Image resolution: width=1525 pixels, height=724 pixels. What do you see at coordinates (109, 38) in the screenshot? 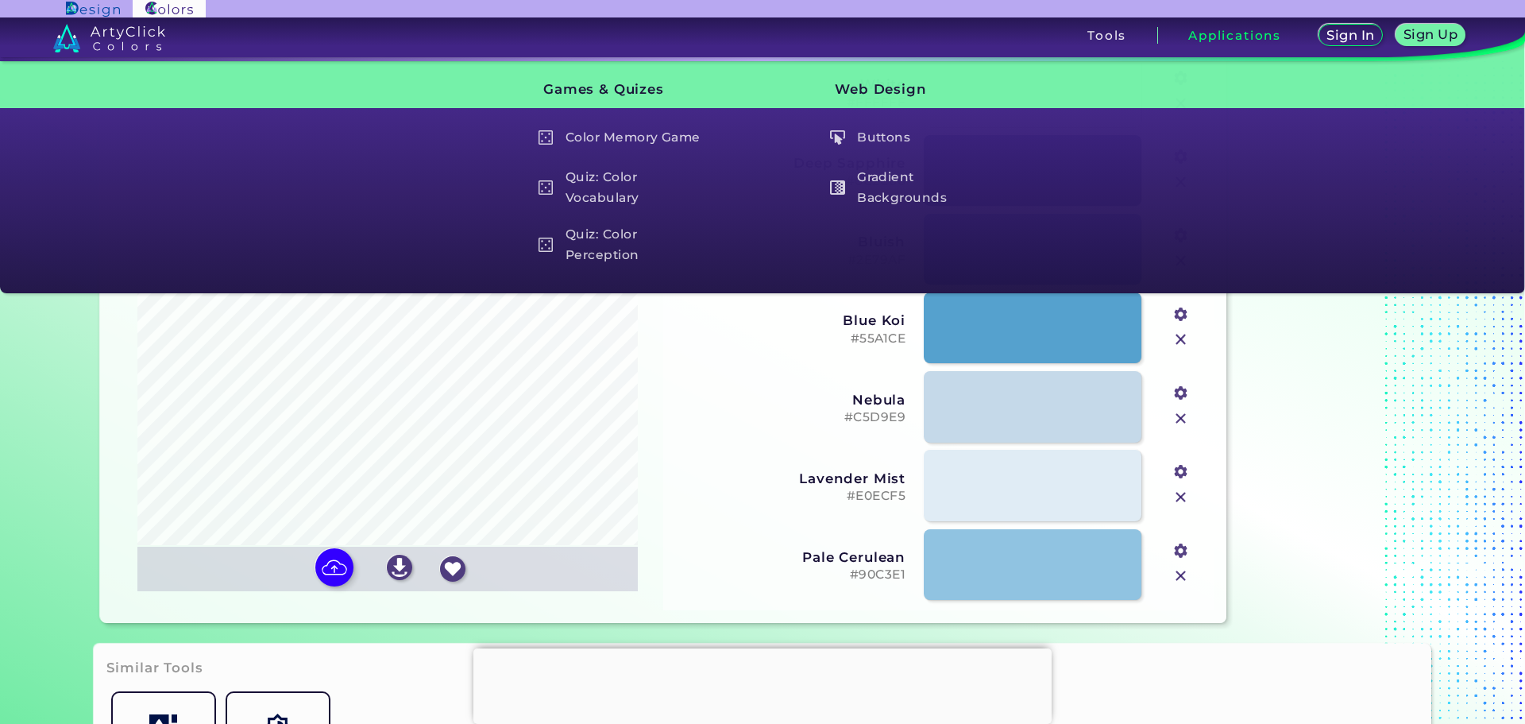
I see `img: logo_artyclick_colors_white.svg` at bounding box center [109, 38].